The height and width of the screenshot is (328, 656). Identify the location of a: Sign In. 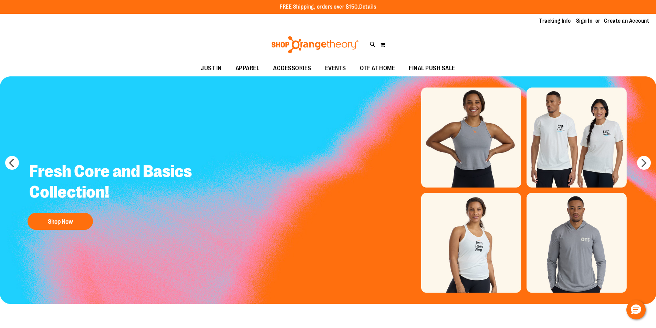
(584, 21).